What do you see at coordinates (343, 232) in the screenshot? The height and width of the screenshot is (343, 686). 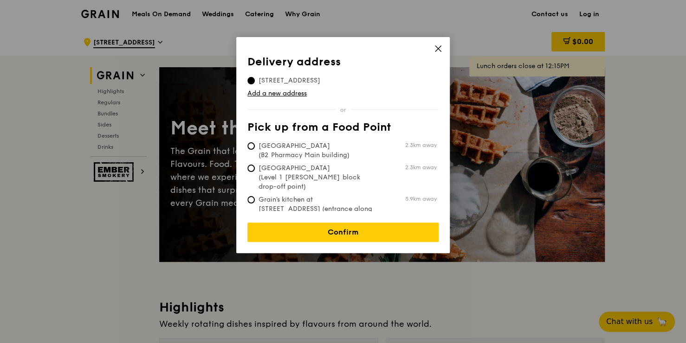 I see `a: Confirm` at bounding box center [343, 232].